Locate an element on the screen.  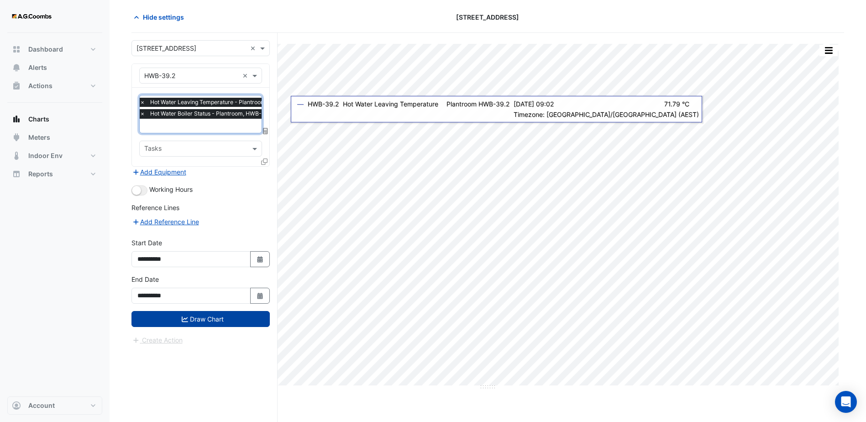
span: Hot Water Boiler Status - Plantroom, HWB-39.2 is located at coordinates (212, 114).